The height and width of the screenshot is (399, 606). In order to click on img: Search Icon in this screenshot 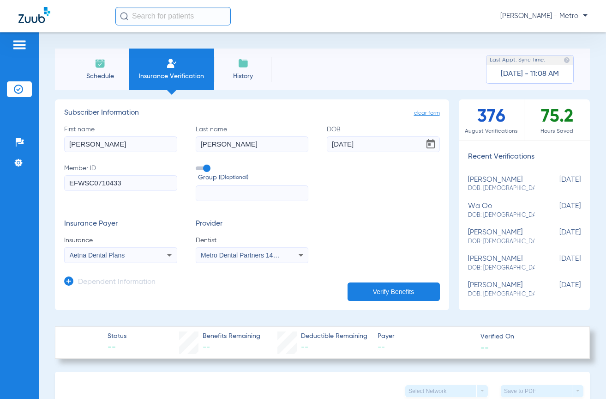, I will do `click(124, 16)`.